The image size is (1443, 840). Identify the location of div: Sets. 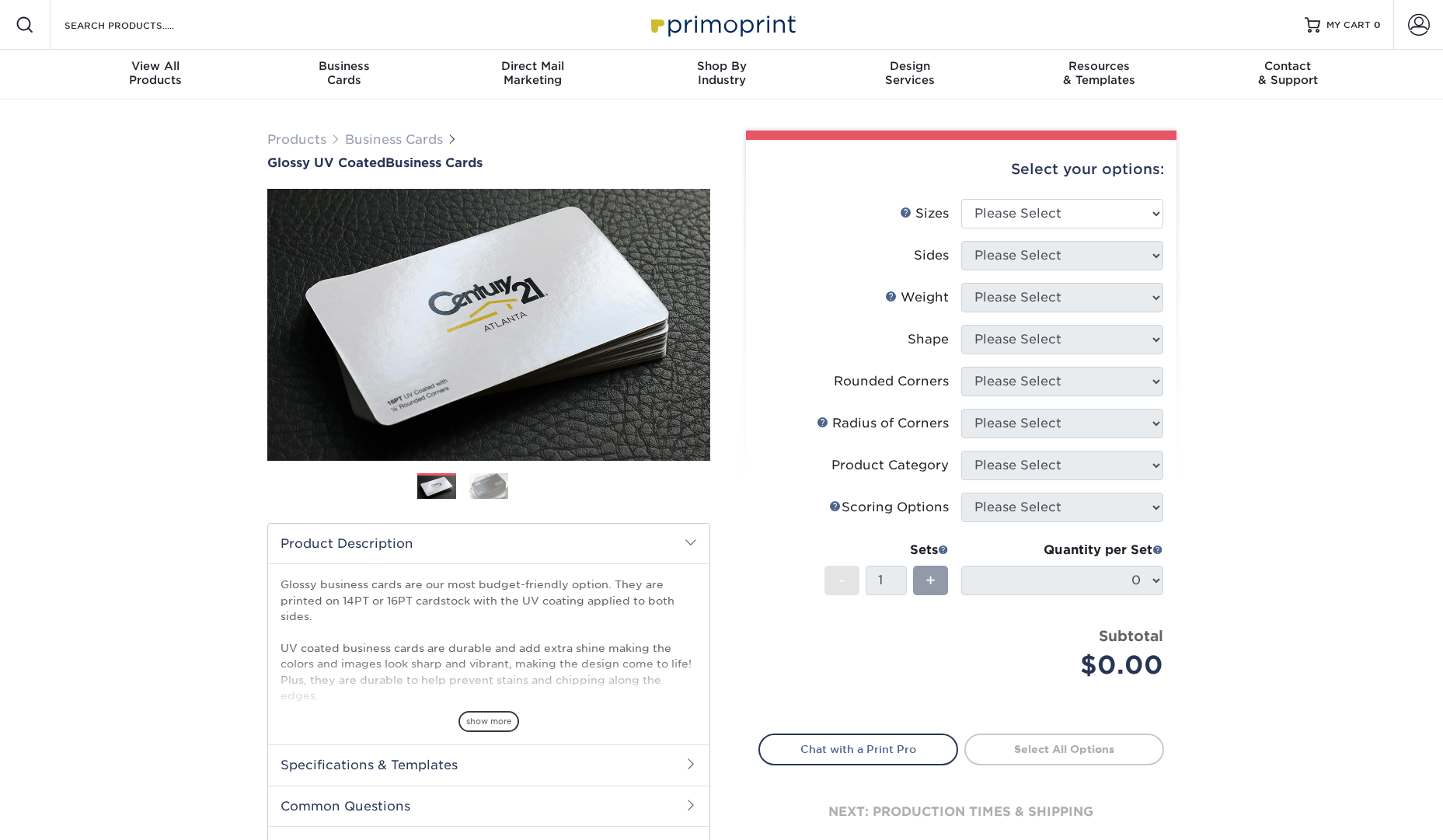
(887, 550).